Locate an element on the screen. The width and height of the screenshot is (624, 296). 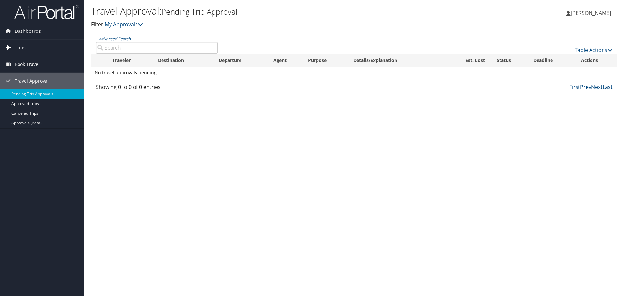
th: Destination: activate to sort column ascending is located at coordinates (182, 60).